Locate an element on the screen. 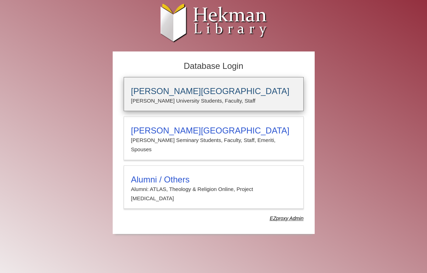 The width and height of the screenshot is (427, 273). h2: Database Login is located at coordinates (214, 66).